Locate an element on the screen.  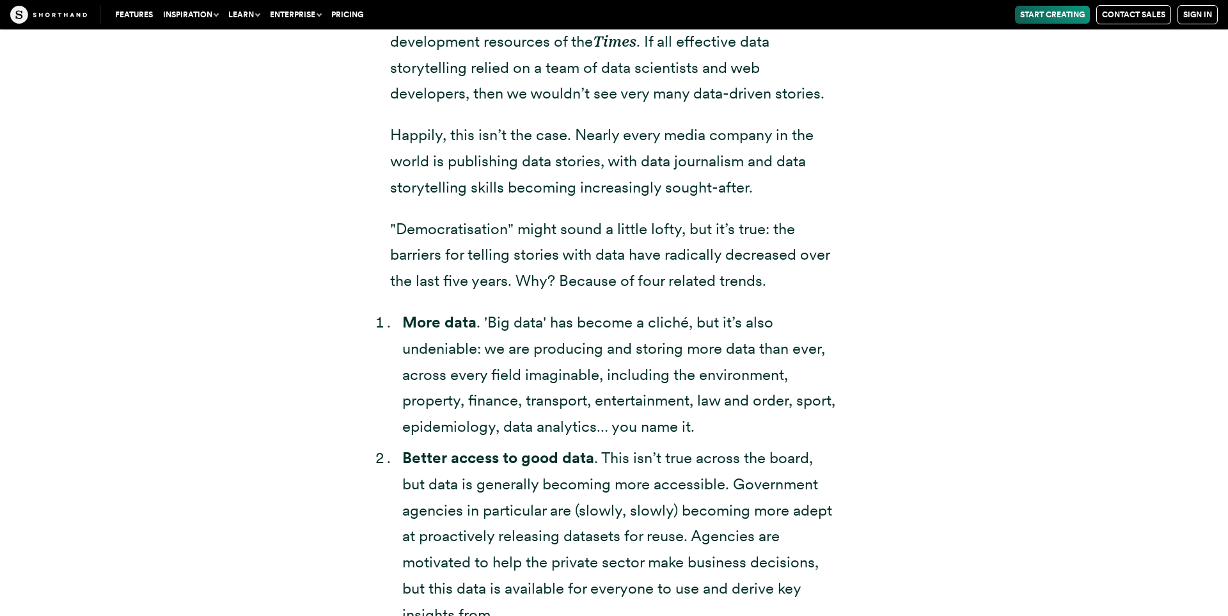
a: Contact Sales is located at coordinates (1133, 15).